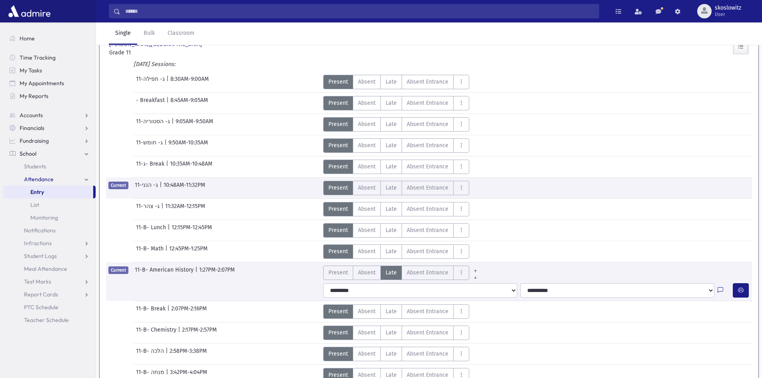 The width and height of the screenshot is (762, 378). Describe the element at coordinates (49, 166) in the screenshot. I see `a: Students` at that location.